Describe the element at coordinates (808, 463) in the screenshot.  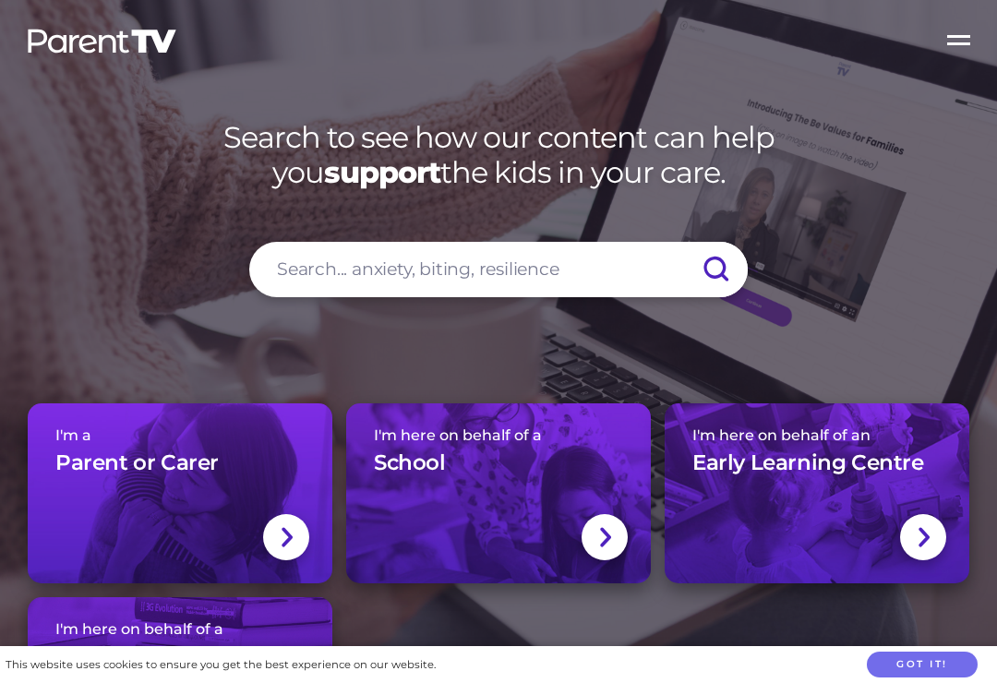
I see `h3: Early Learning Centre` at that location.